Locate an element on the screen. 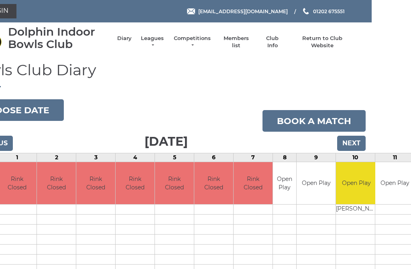  img: Email is located at coordinates (191, 11).